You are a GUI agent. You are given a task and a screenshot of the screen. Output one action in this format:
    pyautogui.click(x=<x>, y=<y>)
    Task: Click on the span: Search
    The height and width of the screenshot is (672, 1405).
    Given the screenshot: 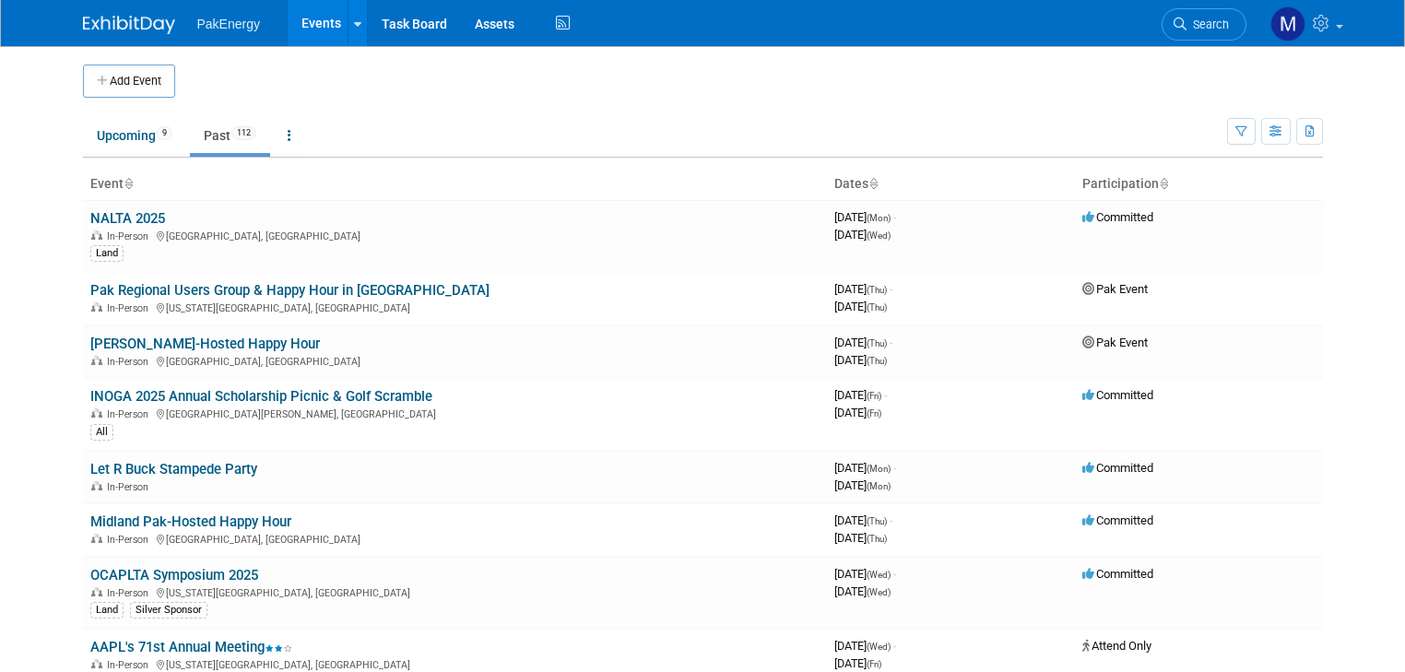 What is the action you would take?
    pyautogui.click(x=1208, y=24)
    